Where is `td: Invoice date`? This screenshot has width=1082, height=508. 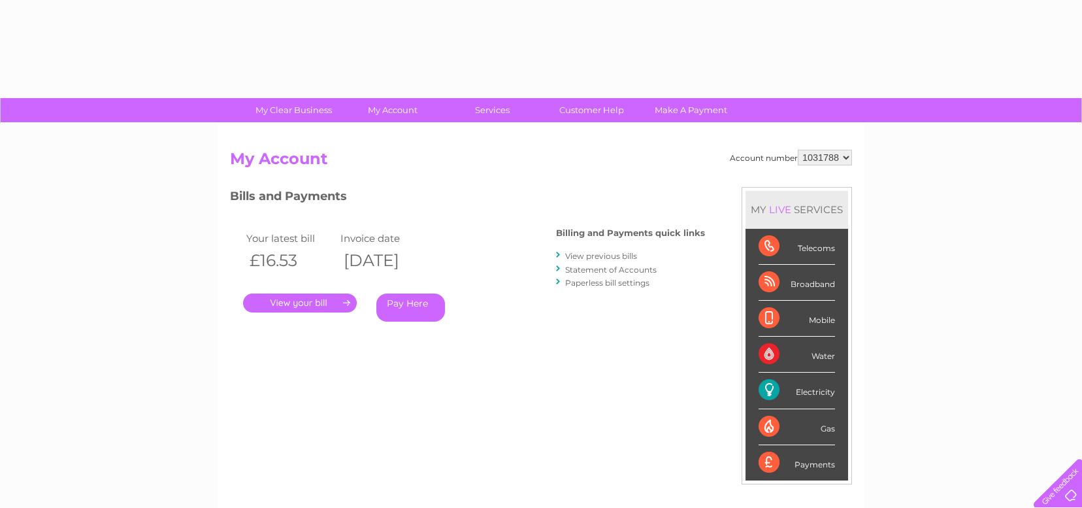 td: Invoice date is located at coordinates (384, 238).